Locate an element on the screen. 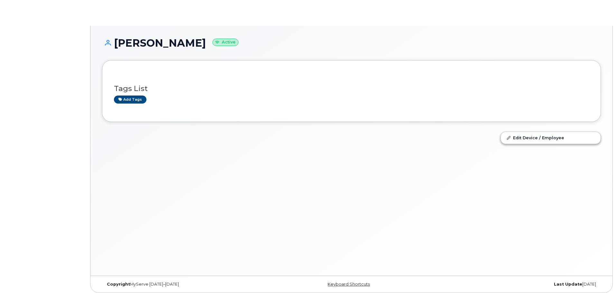  strong: Copyright is located at coordinates (118, 284).